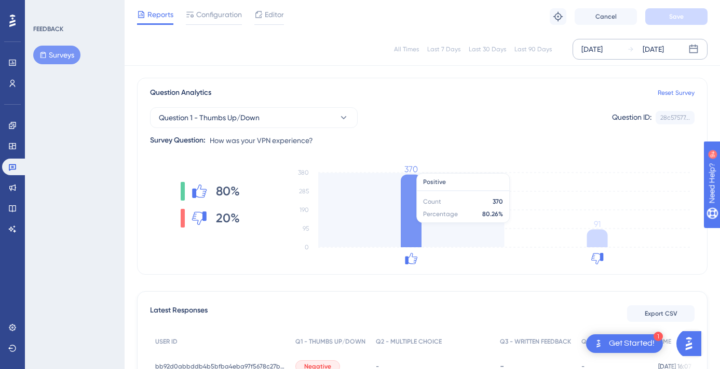  Describe the element at coordinates (48, 29) in the screenshot. I see `div: FEEDBACK` at that location.